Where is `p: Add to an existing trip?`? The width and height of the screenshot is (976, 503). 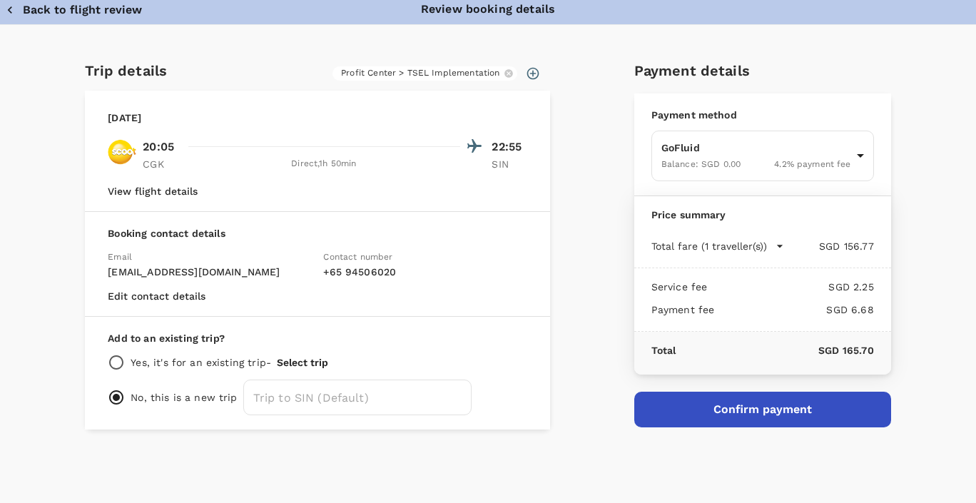 p: Add to an existing trip? is located at coordinates (317, 338).